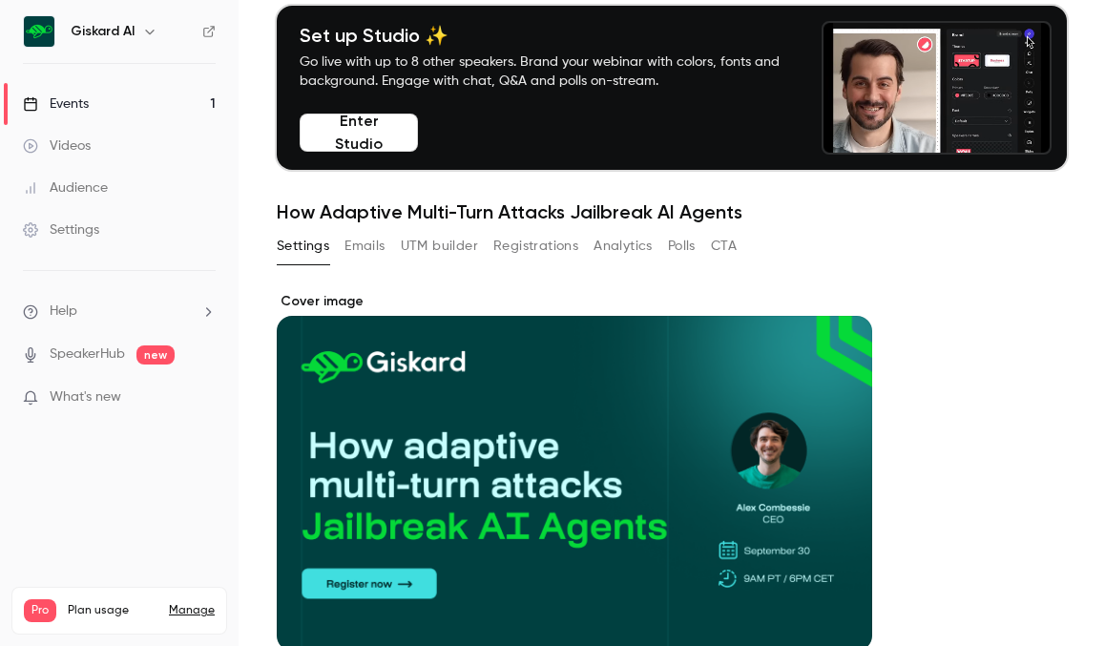 The width and height of the screenshot is (1105, 646). I want to click on p: Go live with up to 8 other speakers. Brand your webinar with colors, fonts and background. Engage..., so click(552, 72).